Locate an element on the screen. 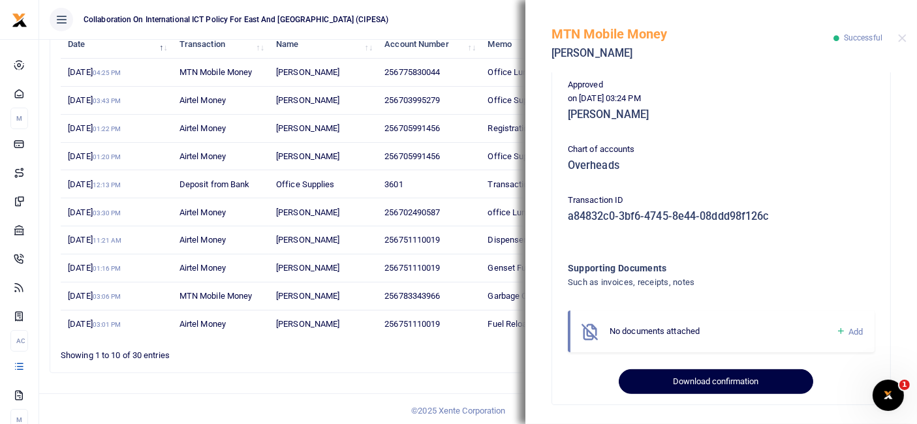  small: 03:06 PM is located at coordinates (107, 296).